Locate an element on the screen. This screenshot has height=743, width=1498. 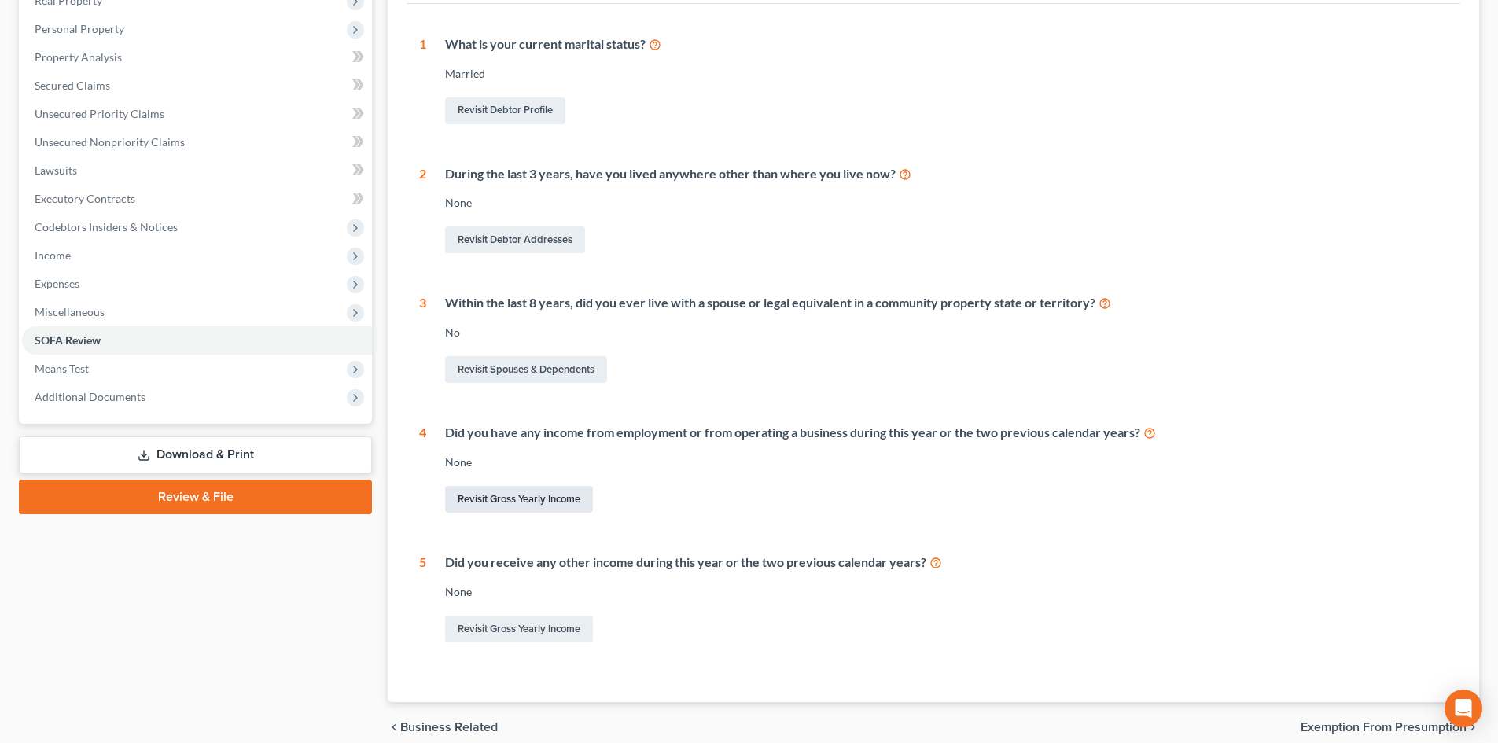
div: Within the last 8 years, did you ever live with a spouse or legal equivalent in a community prope... is located at coordinates (946, 303).